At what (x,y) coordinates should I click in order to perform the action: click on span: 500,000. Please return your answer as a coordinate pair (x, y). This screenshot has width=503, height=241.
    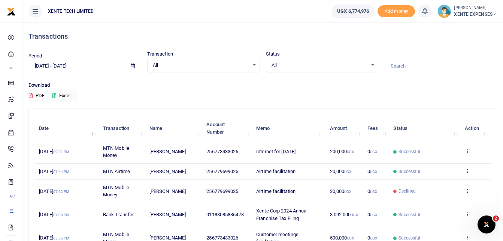
    Looking at the image, I should click on (342, 237).